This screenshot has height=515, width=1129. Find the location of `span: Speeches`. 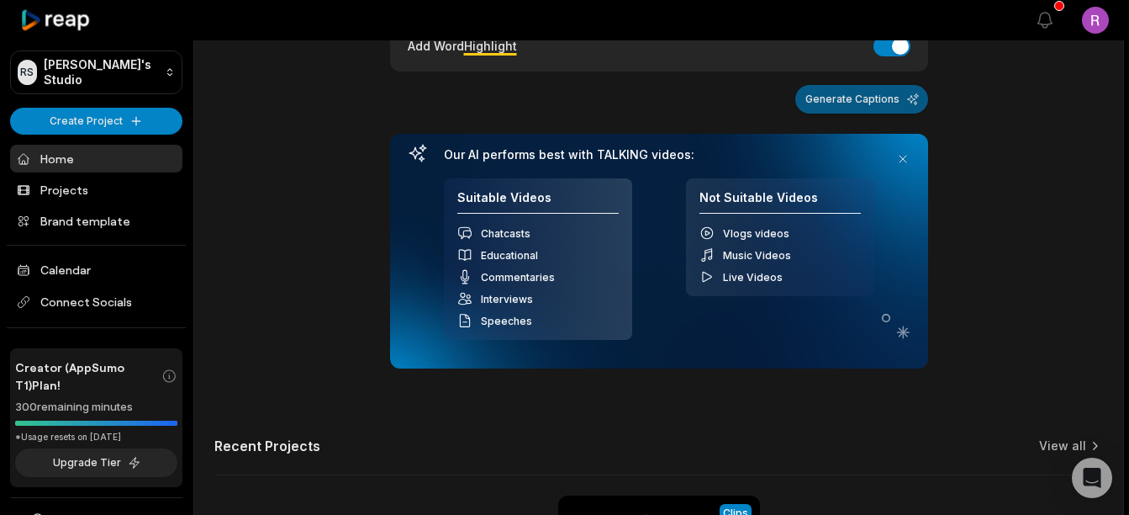

span: Speeches is located at coordinates (506, 320).